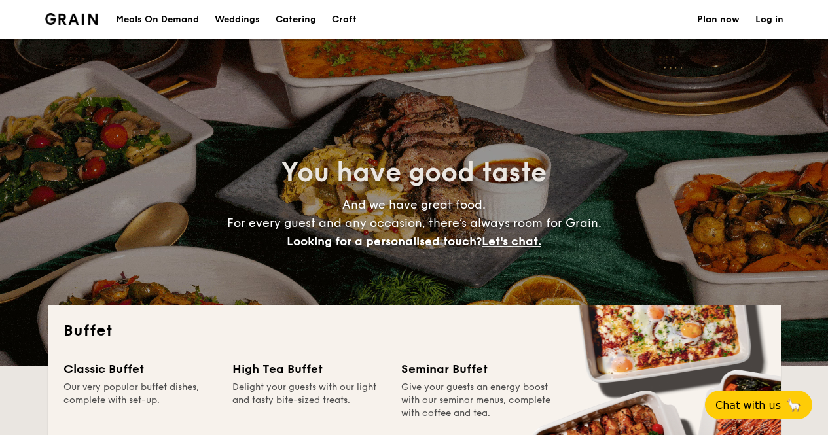 Image resolution: width=828 pixels, height=435 pixels. I want to click on img: Grain, so click(71, 19).